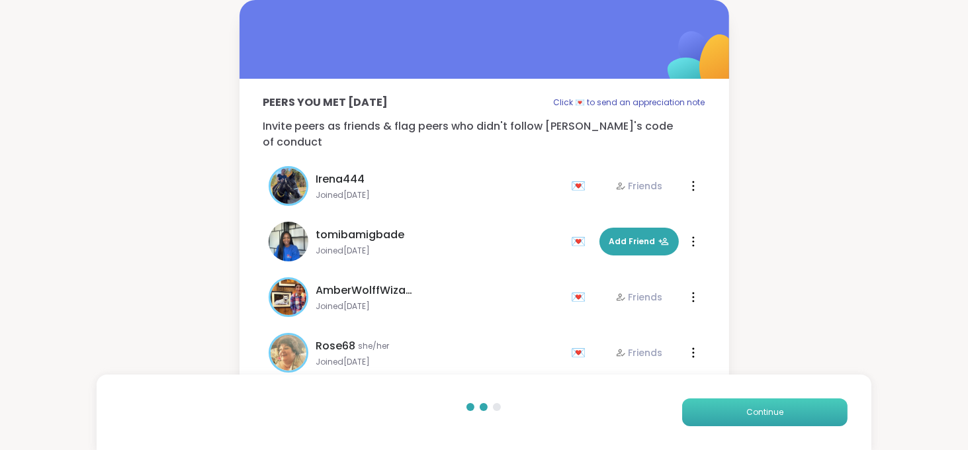  Describe the element at coordinates (289, 353) in the screenshot. I see `img: Rose68` at that location.